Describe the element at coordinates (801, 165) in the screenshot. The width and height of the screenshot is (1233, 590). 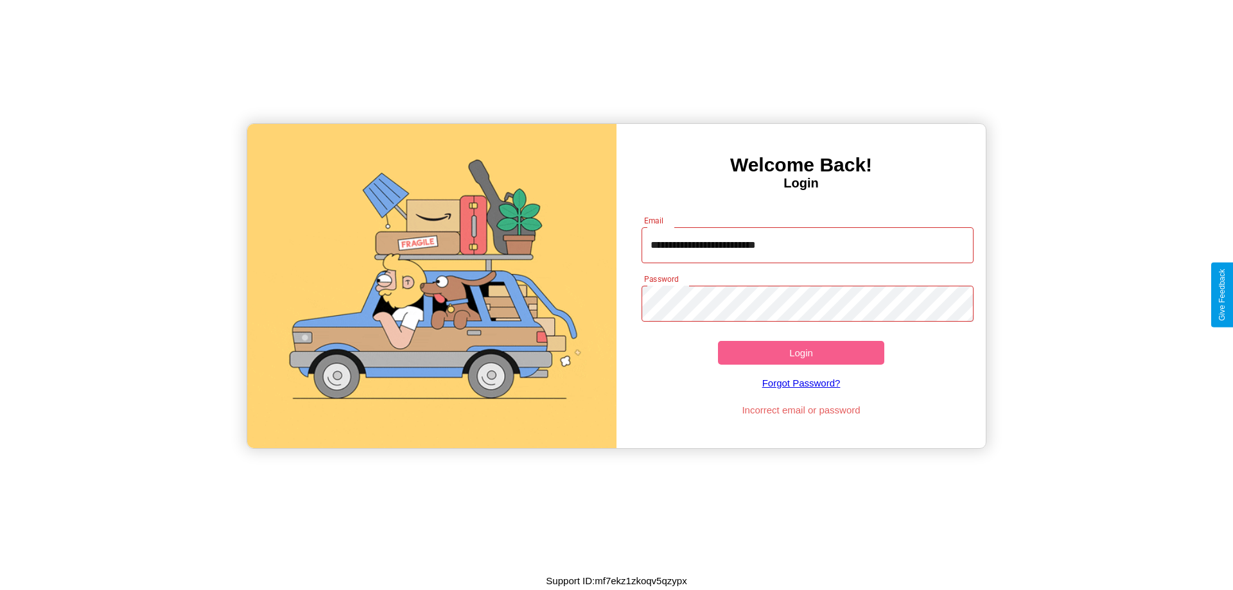
I see `h3: Welcome Back!` at that location.